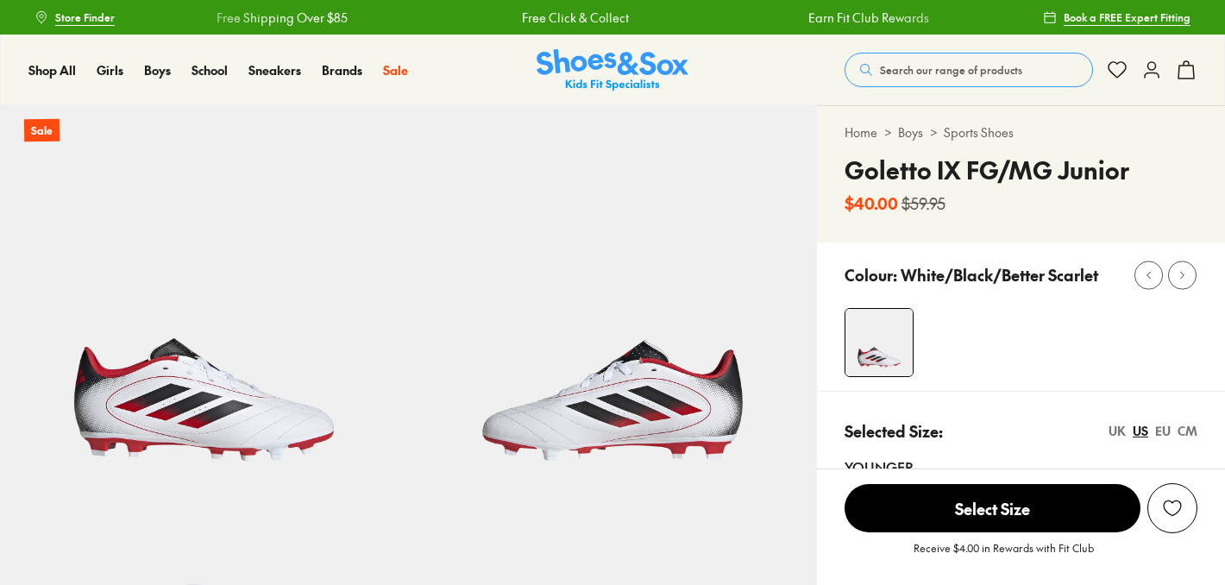 This screenshot has height=585, width=1225. I want to click on a: Sneakers, so click(274, 70).